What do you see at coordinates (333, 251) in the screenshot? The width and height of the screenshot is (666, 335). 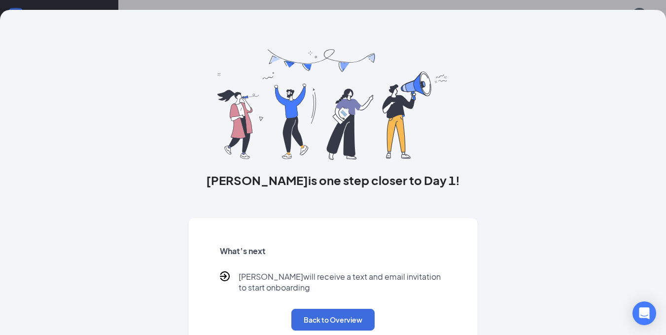 I see `h5: What’s next` at bounding box center [333, 251].